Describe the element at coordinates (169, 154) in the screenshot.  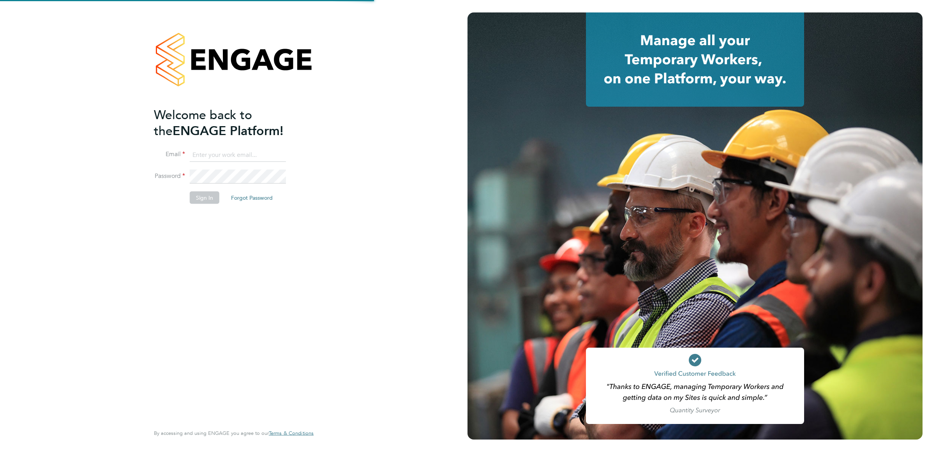
I see `label: Email` at that location.